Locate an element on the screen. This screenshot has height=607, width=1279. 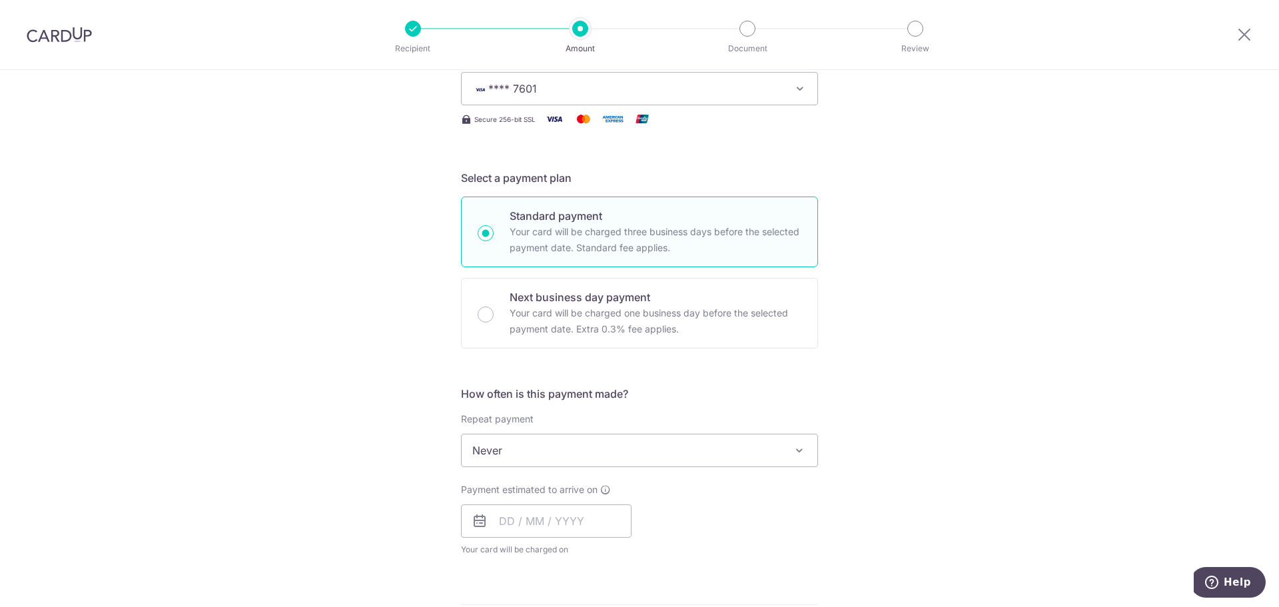
p: Document is located at coordinates (747, 49).